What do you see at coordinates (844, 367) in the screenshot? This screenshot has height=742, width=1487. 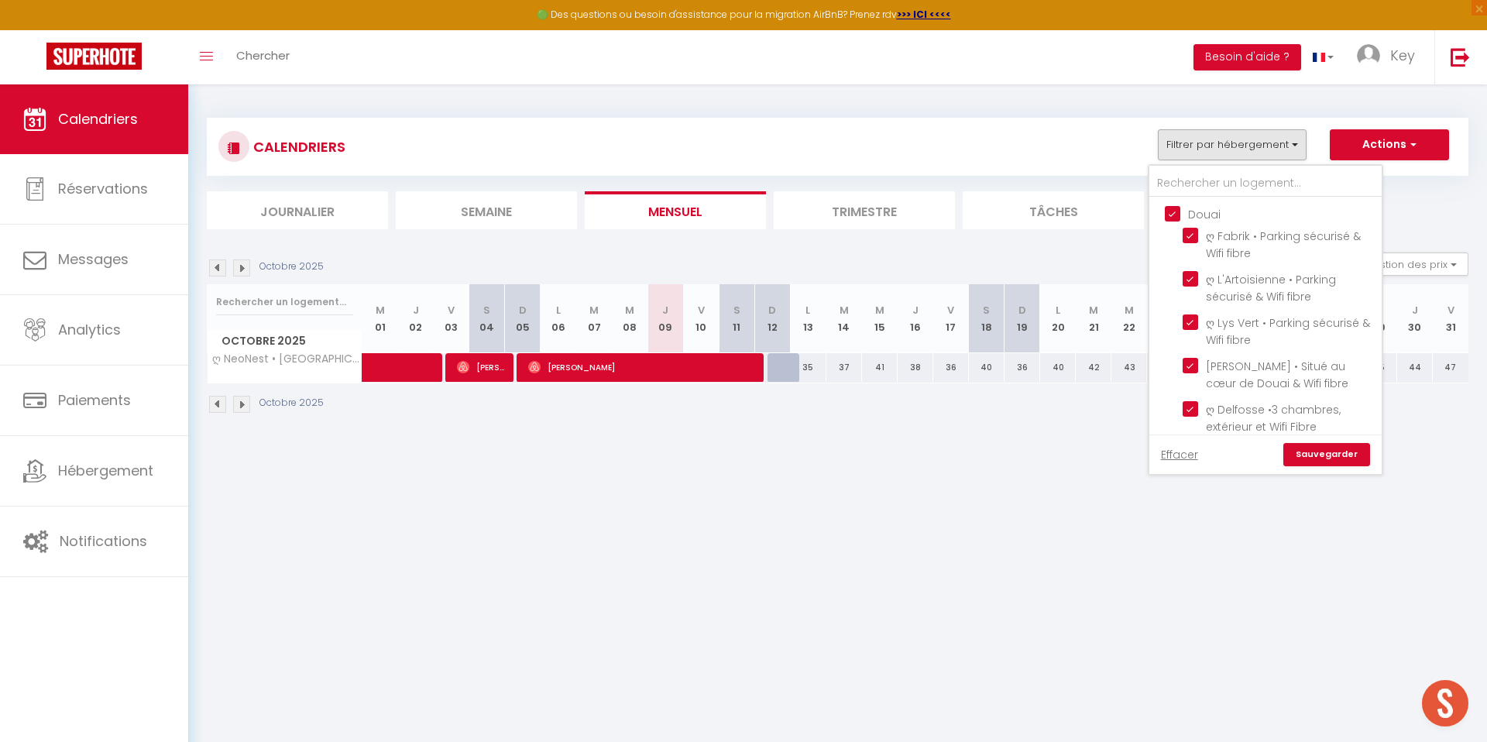 I see `div: 37` at bounding box center [844, 367].